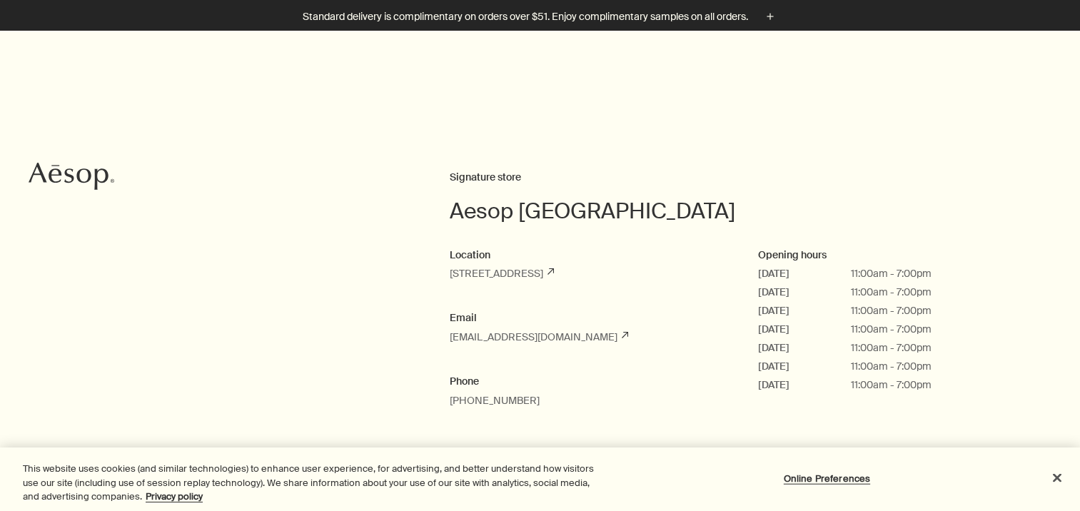 The image size is (1080, 511). Describe the element at coordinates (1057, 478) in the screenshot. I see `button: Close` at that location.